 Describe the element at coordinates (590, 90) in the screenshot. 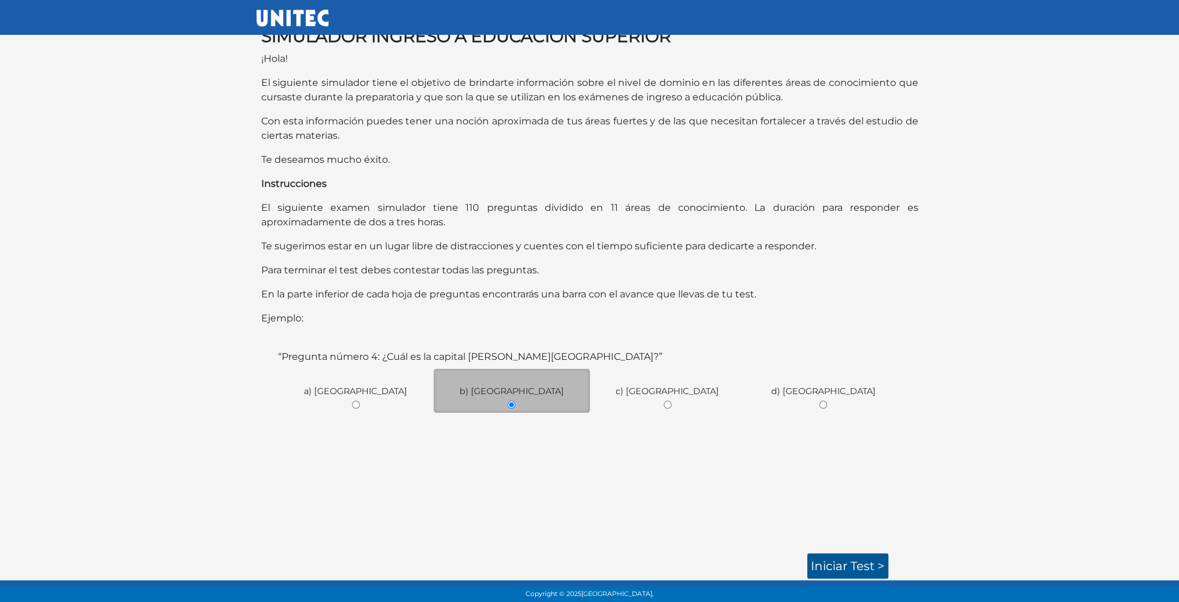

I see `p: El siguiente simulador tiene el objetivo de brindarte información sobre el nivel de dominio en la...` at that location.